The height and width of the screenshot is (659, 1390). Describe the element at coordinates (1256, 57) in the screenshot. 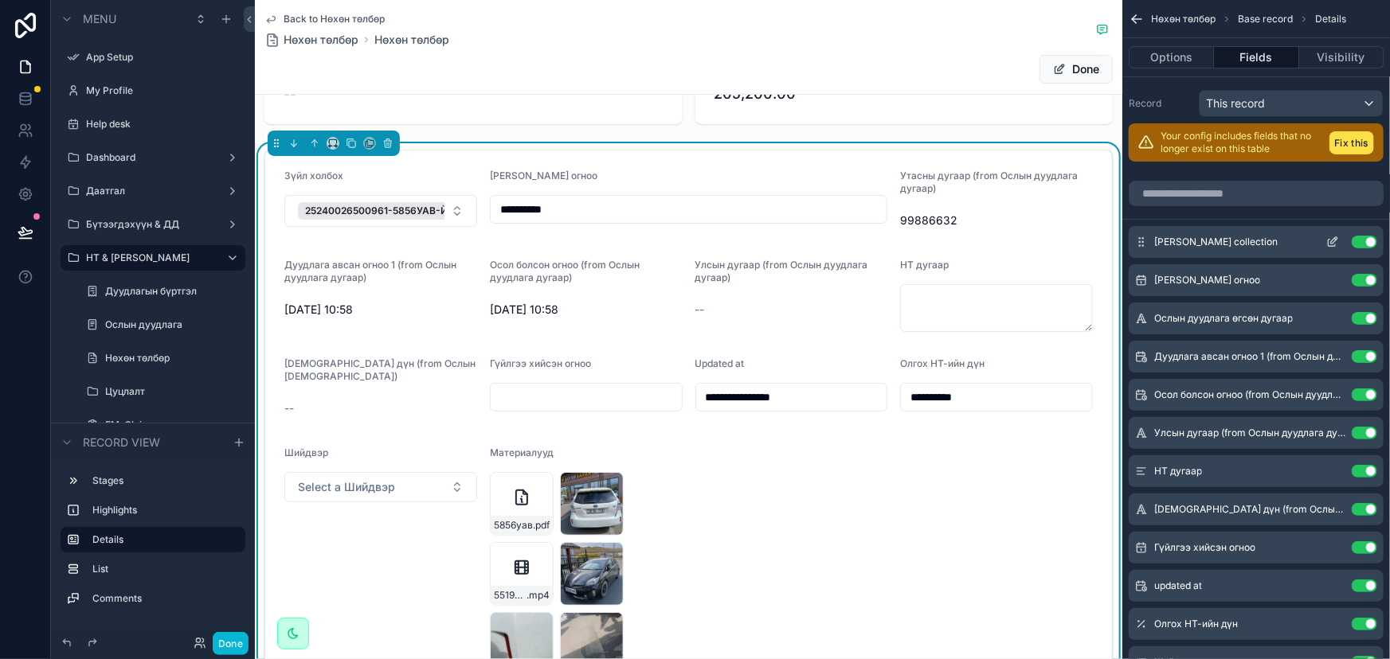

I see `button: Fields` at that location.